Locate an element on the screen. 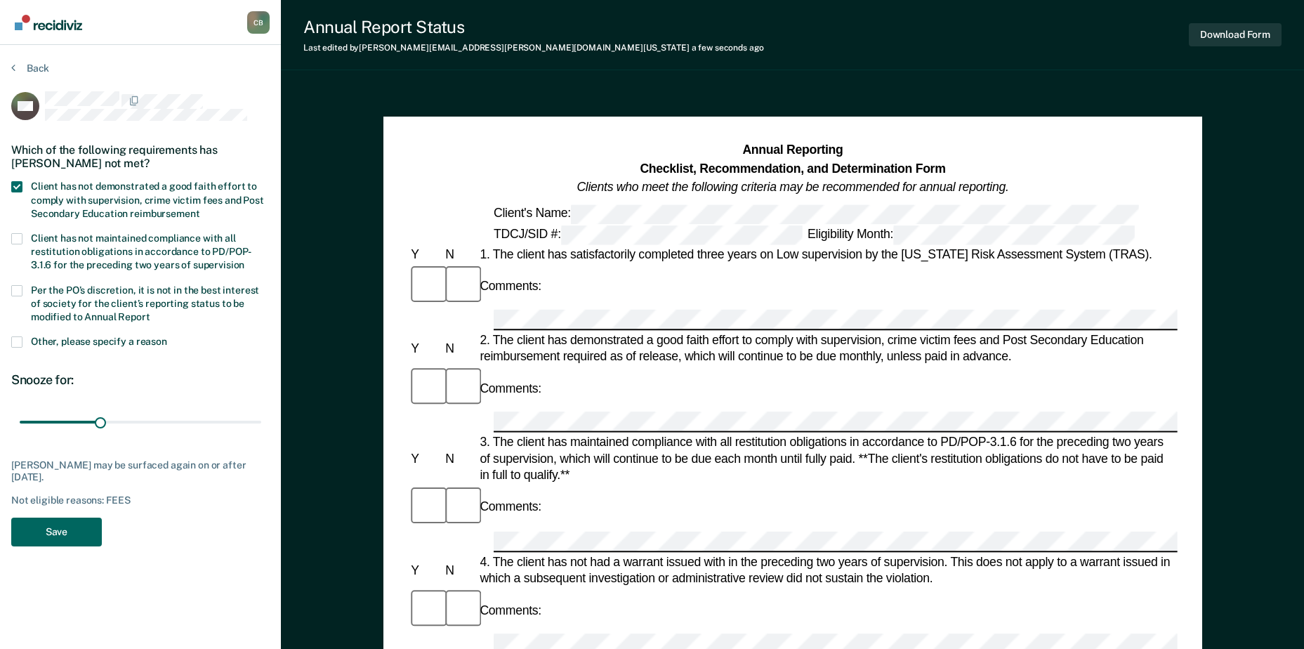 The height and width of the screenshot is (649, 1304). div: Eligibility Month: is located at coordinates (970, 234).